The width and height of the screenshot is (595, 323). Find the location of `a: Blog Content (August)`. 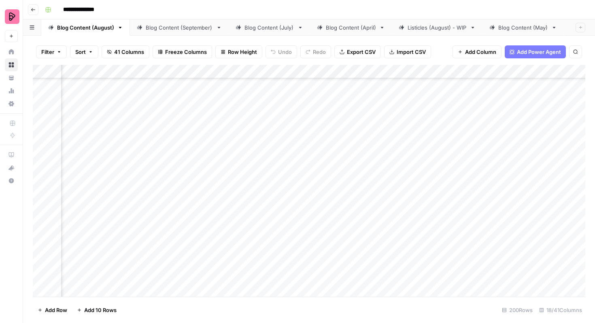

a: Blog Content (August) is located at coordinates (85, 28).